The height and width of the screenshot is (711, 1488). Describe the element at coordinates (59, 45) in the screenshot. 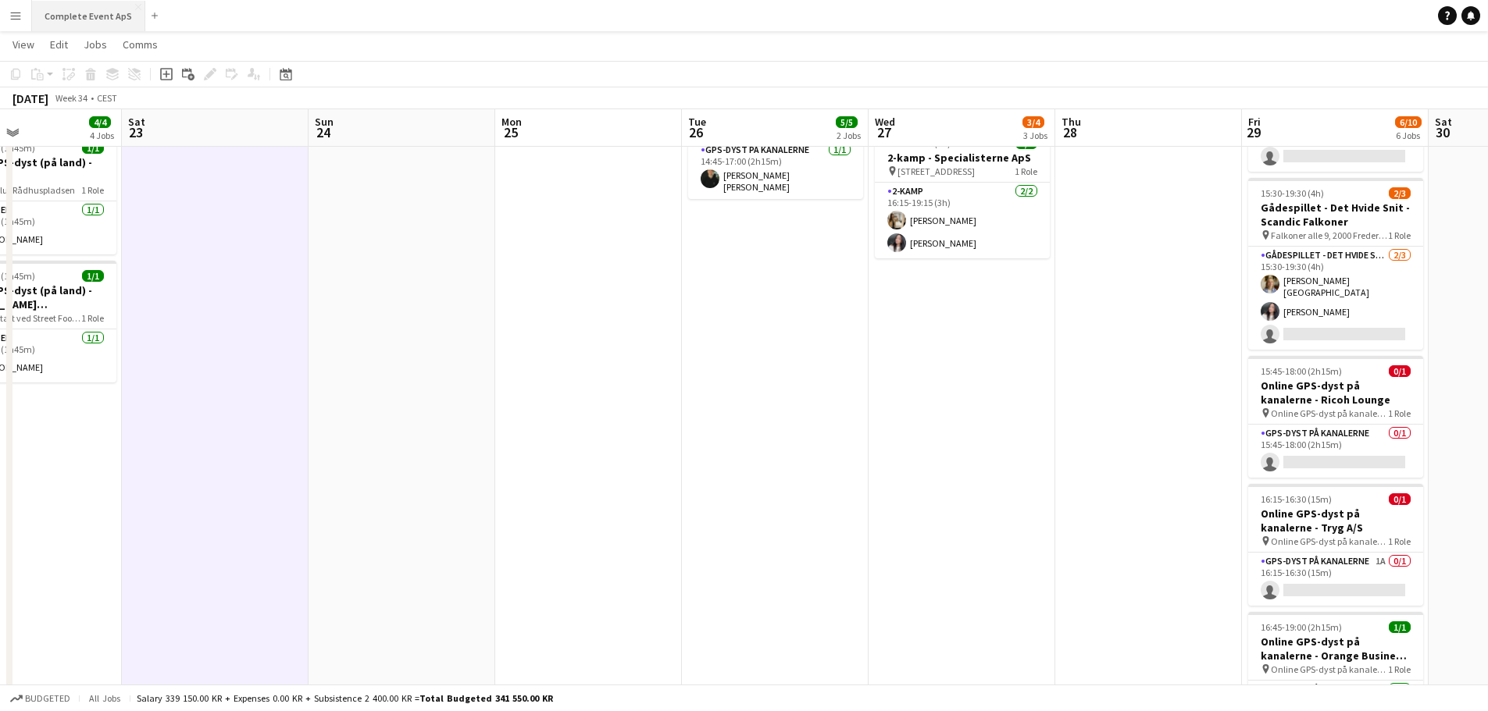

I see `span: Edit` at that location.